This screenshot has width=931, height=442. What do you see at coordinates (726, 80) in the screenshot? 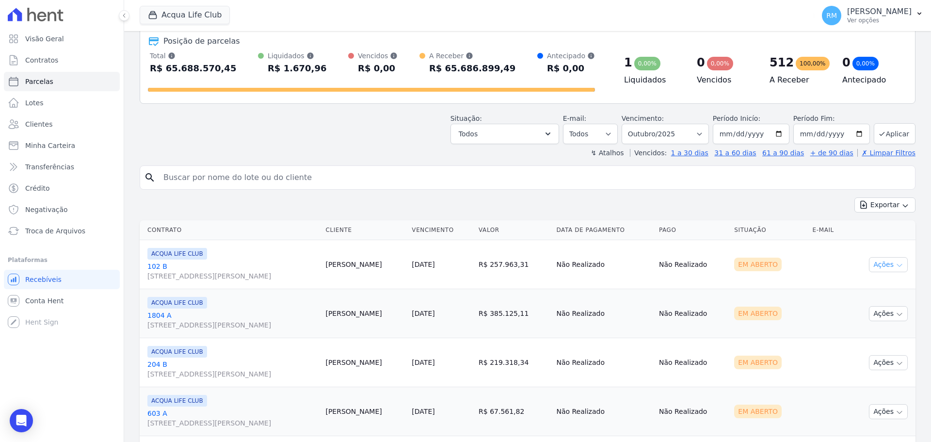
I see `h4: Vencidos` at bounding box center [726, 80].